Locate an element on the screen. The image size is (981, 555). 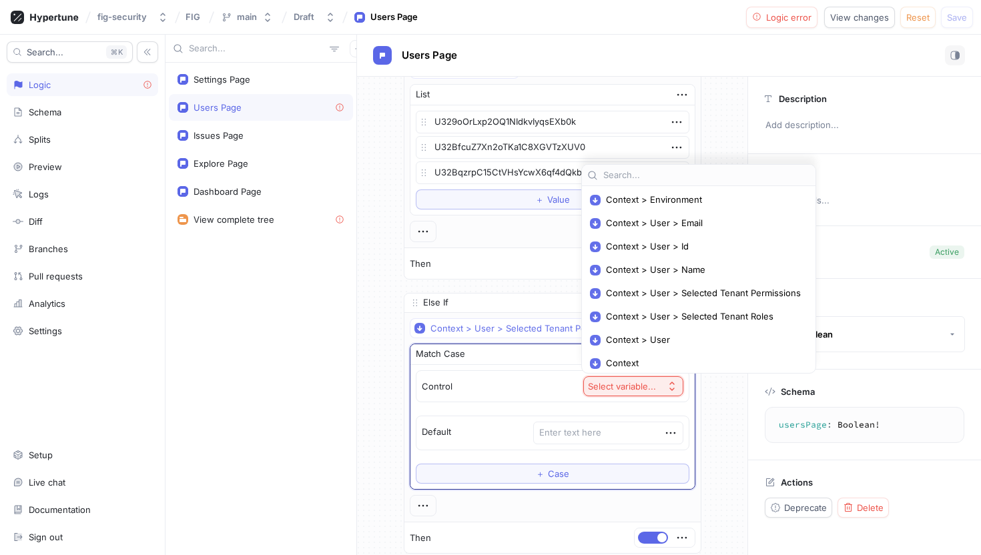
textarea: U329oOrLxp2OQ1NIdkvIyqsEXb0k is located at coordinates (553, 122).